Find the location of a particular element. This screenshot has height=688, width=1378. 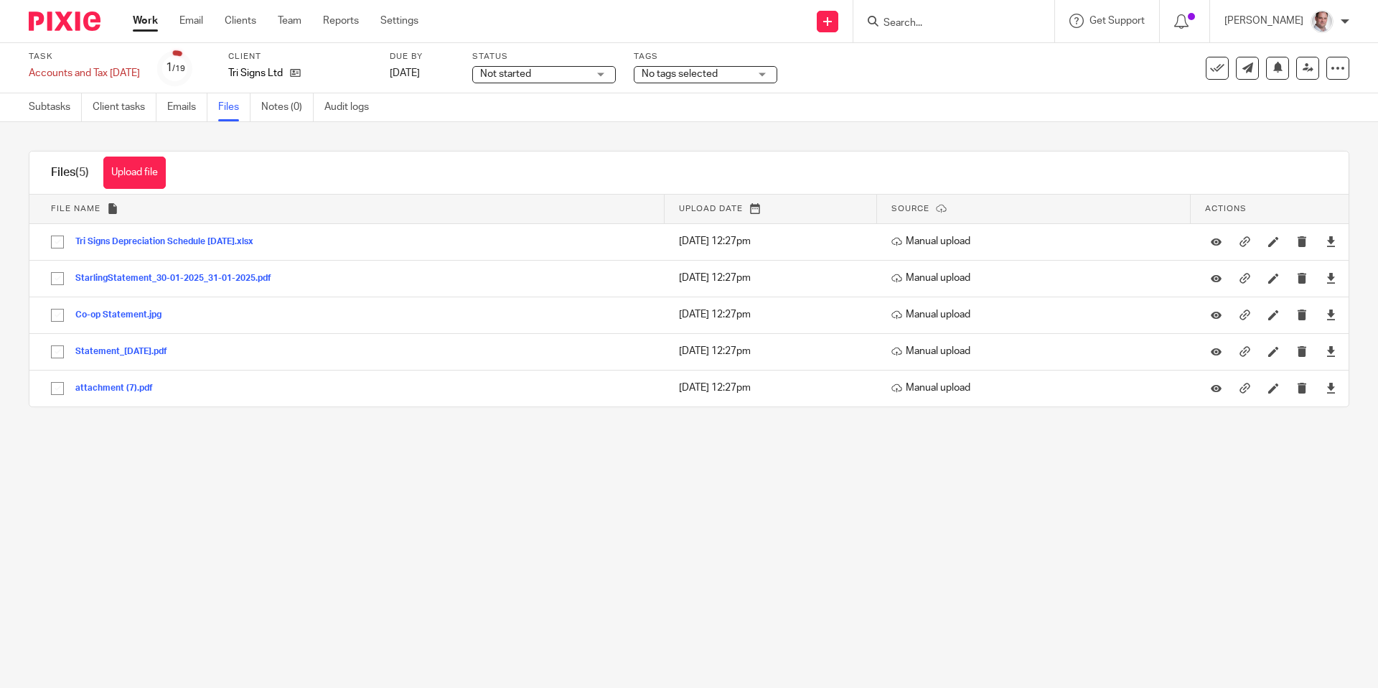

a: Emails is located at coordinates (187, 107).